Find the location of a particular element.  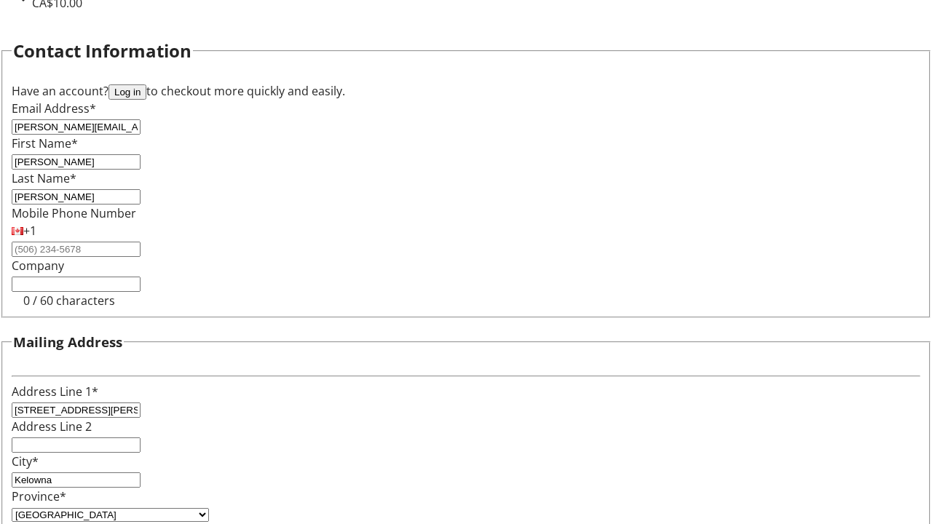

h2: Contact Information is located at coordinates (102, 51).